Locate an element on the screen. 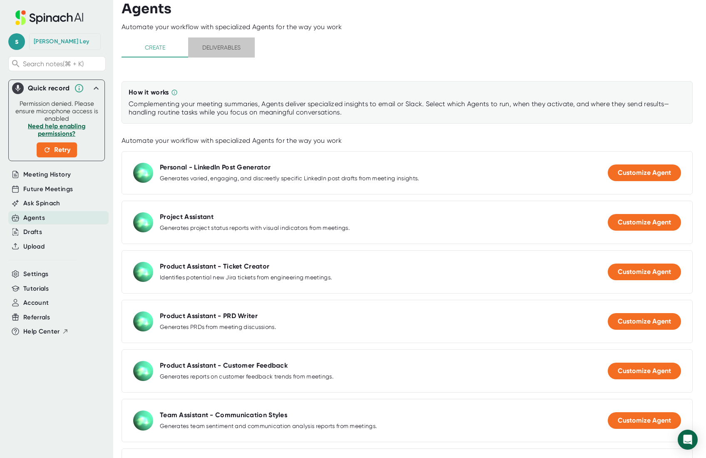 The image size is (706, 458). img: Product Assistant - Ticket Creator is located at coordinates (143, 272).